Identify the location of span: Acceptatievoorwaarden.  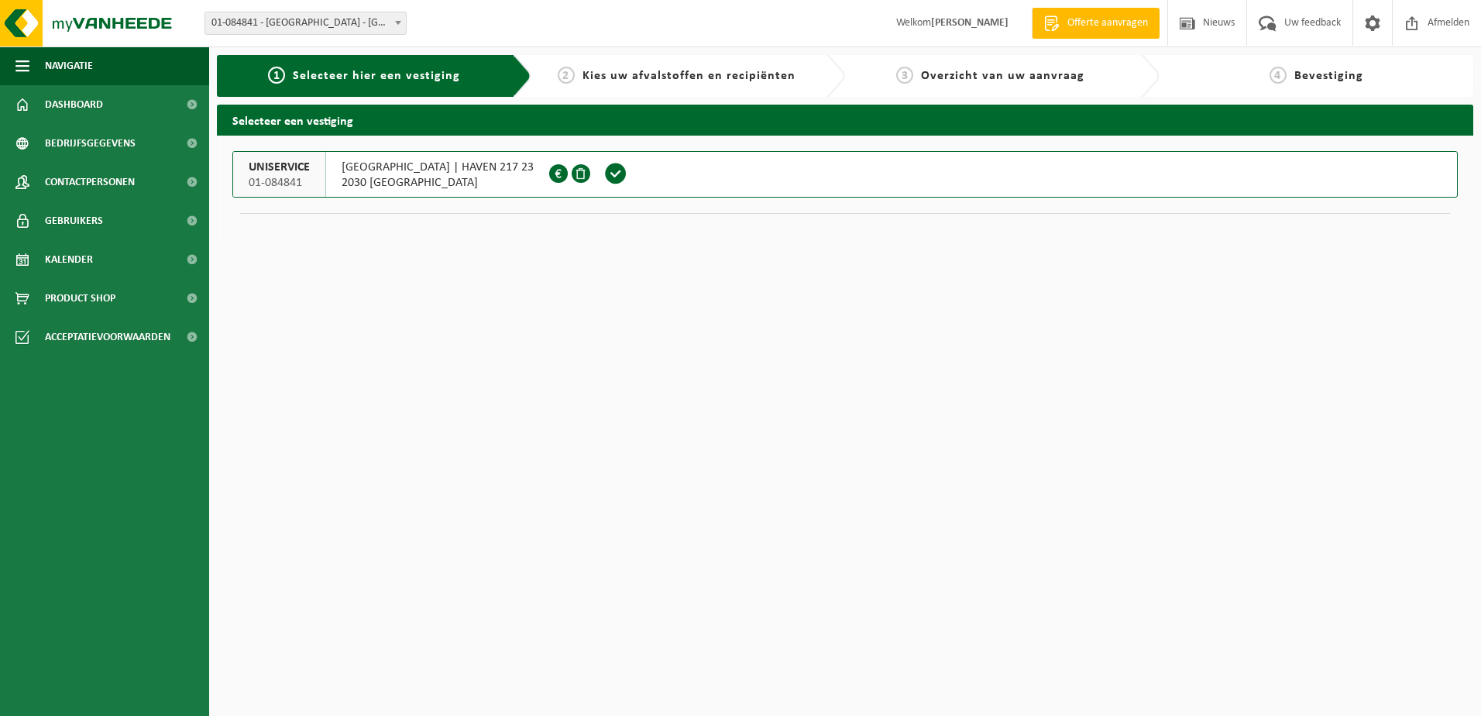
(108, 337).